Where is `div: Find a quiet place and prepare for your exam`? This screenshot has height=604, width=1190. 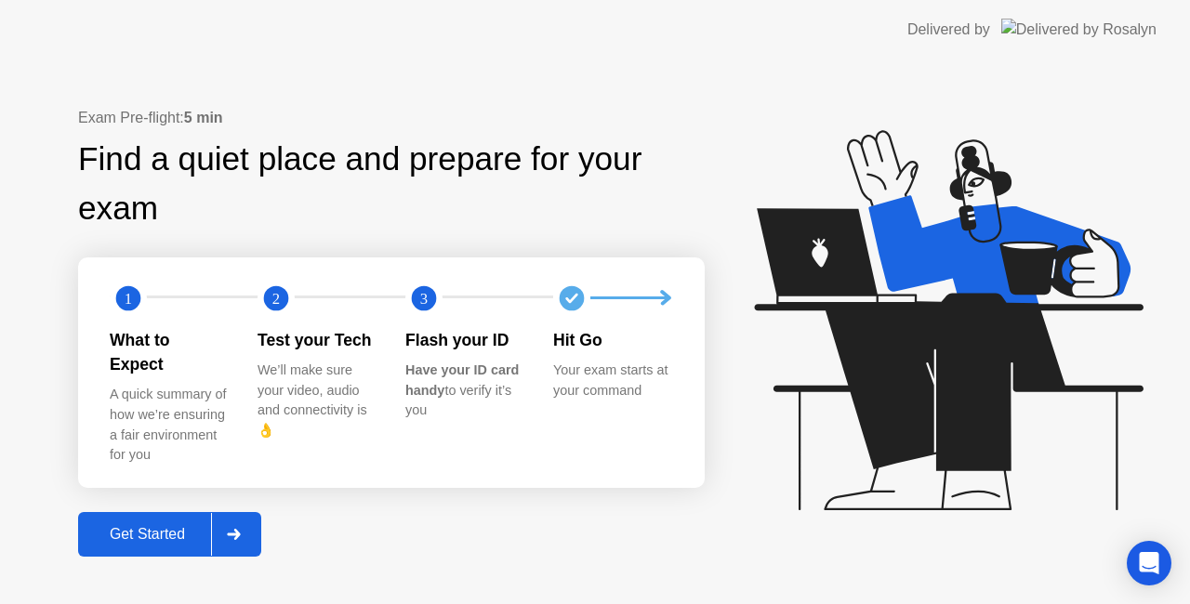
div: Find a quiet place and prepare for your exam is located at coordinates (392, 184).